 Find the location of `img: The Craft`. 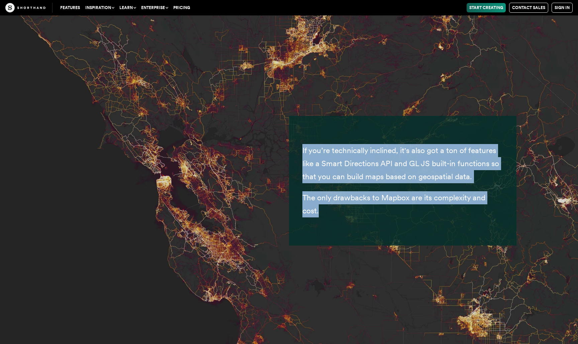

img: The Craft is located at coordinates (25, 8).